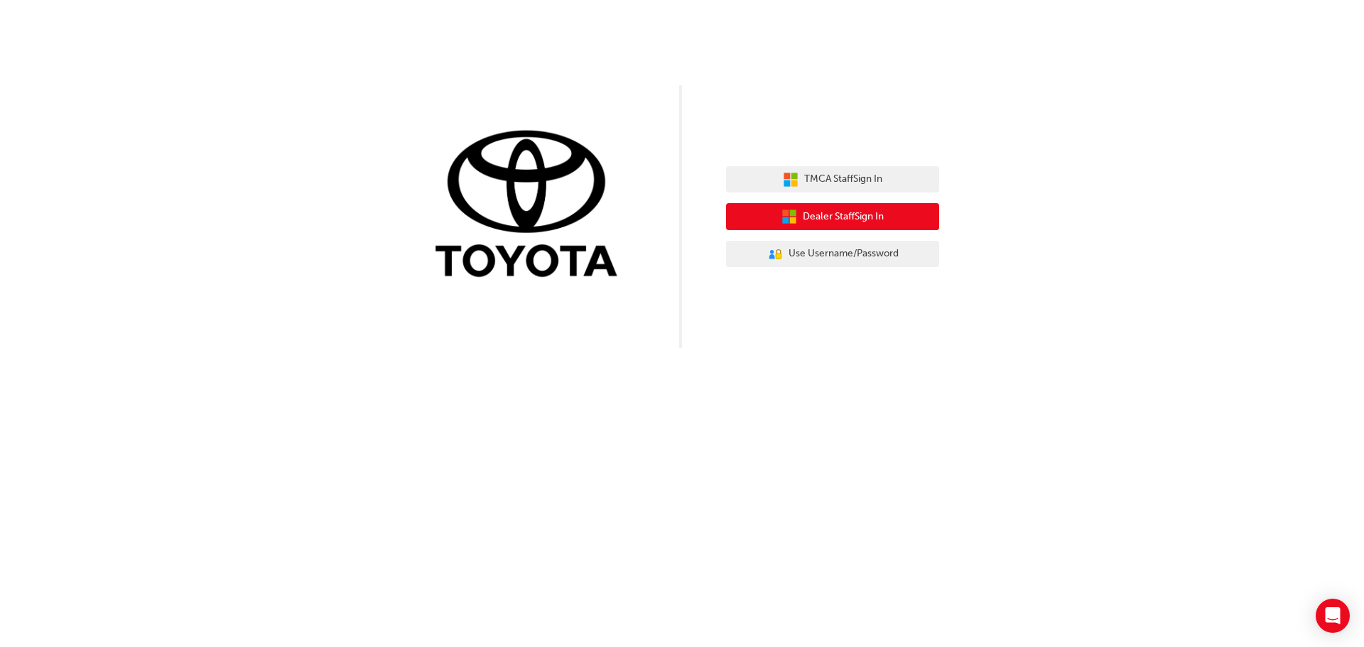  Describe the element at coordinates (843, 254) in the screenshot. I see `span: Use Username/Password` at that location.